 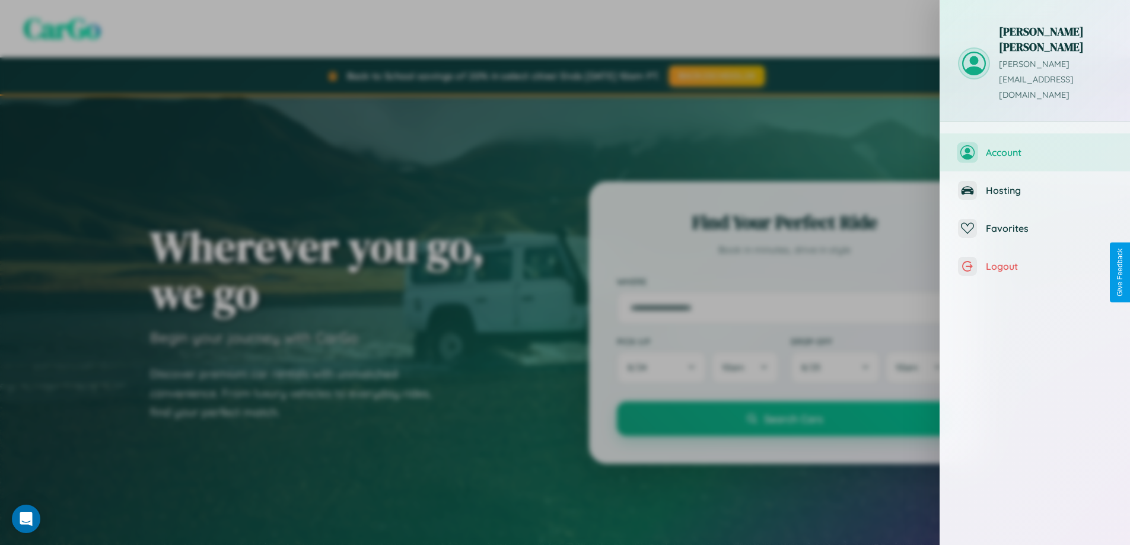 What do you see at coordinates (26, 519) in the screenshot?
I see `div: Open Intercom Messenger` at bounding box center [26, 519].